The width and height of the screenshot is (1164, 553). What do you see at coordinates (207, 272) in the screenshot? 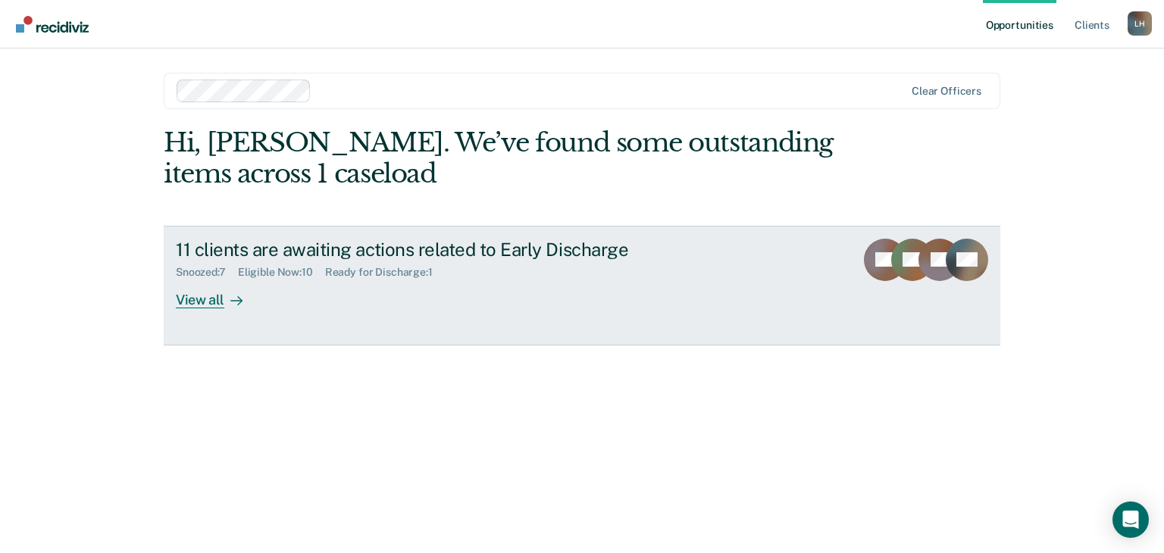
I see `div: Snoozed : 7` at bounding box center [207, 272].